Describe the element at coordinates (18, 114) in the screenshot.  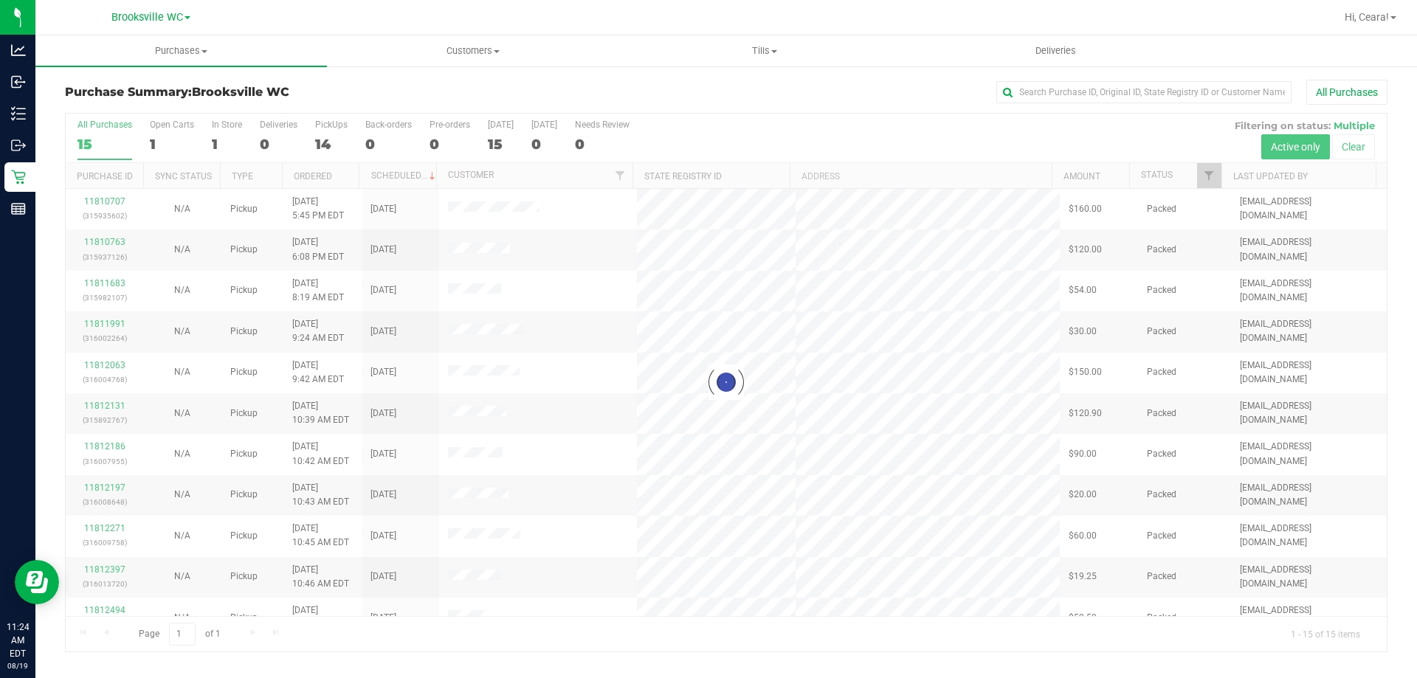
I see `inline-svg: Inventory` at that location.